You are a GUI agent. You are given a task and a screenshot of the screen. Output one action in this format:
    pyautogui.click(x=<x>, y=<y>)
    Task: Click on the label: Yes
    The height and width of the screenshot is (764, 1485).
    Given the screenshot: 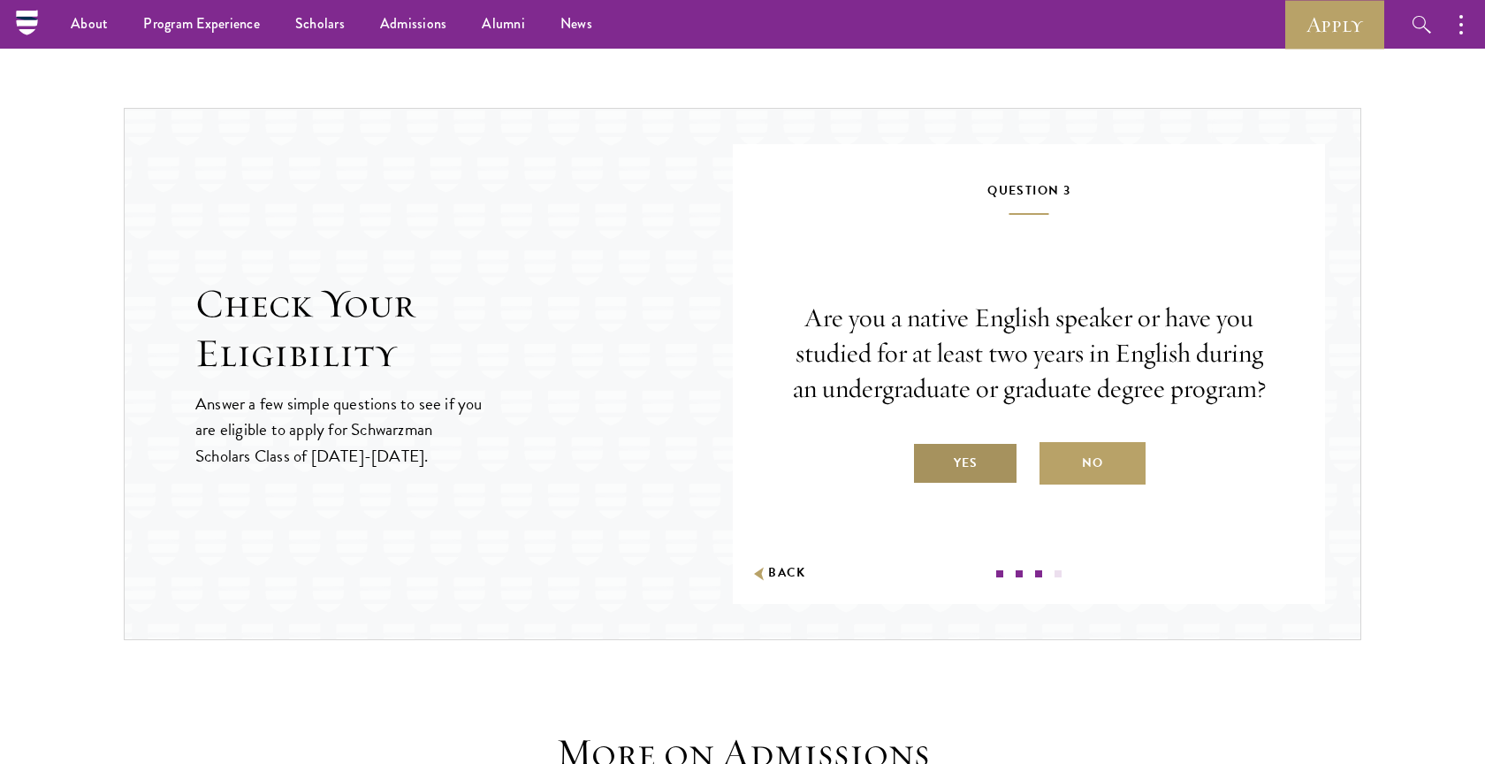 What is the action you would take?
    pyautogui.click(x=965, y=463)
    